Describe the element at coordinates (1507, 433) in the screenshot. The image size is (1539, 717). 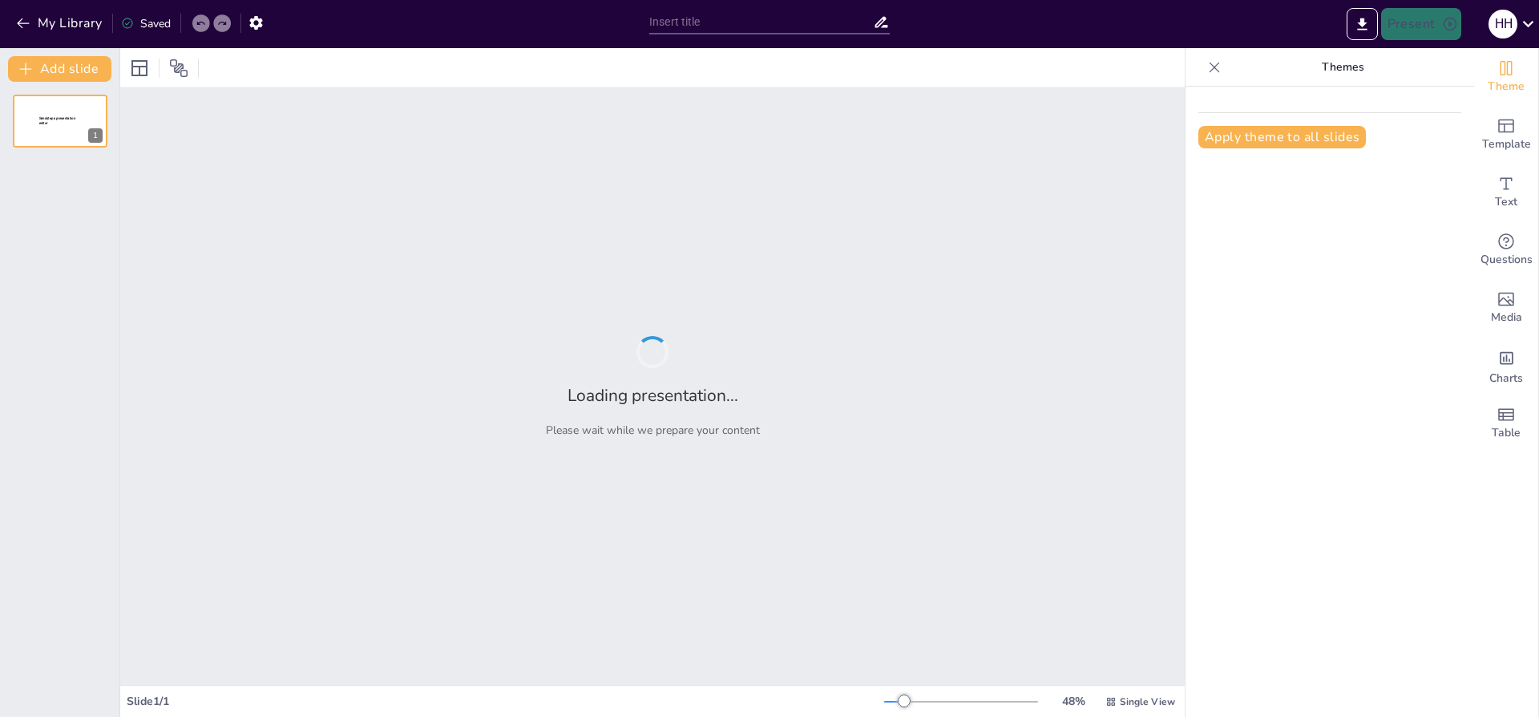
I see `span: Table` at that location.